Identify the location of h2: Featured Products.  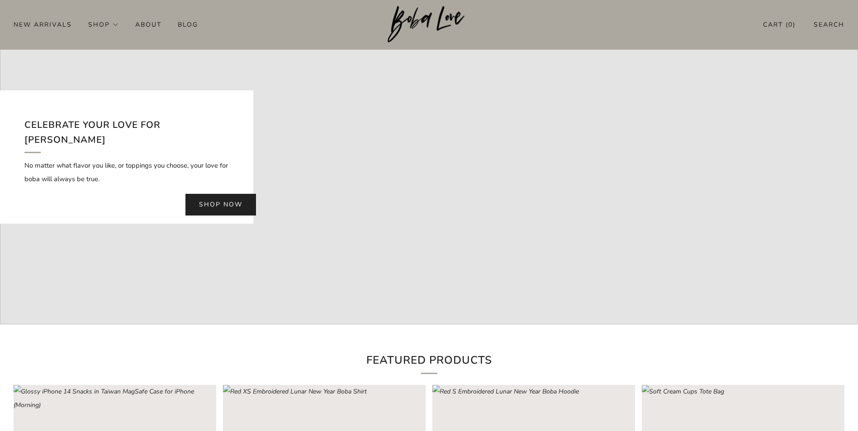
(429, 363).